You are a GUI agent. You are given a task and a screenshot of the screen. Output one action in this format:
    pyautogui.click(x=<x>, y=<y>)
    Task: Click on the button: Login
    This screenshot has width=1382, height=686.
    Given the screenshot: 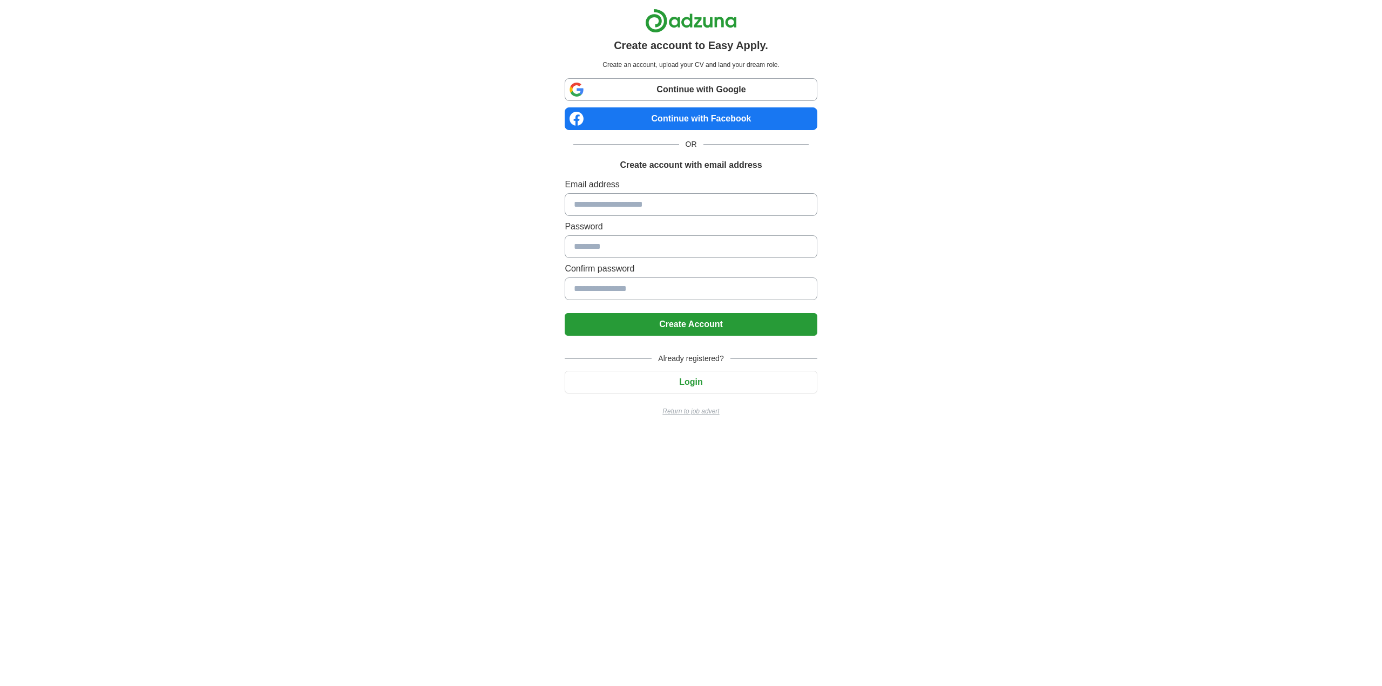 What is the action you would take?
    pyautogui.click(x=691, y=382)
    